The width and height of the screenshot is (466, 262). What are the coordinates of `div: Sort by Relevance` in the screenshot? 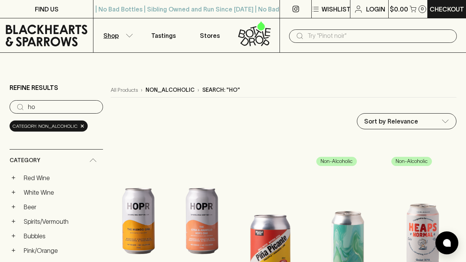 It's located at (407, 121).